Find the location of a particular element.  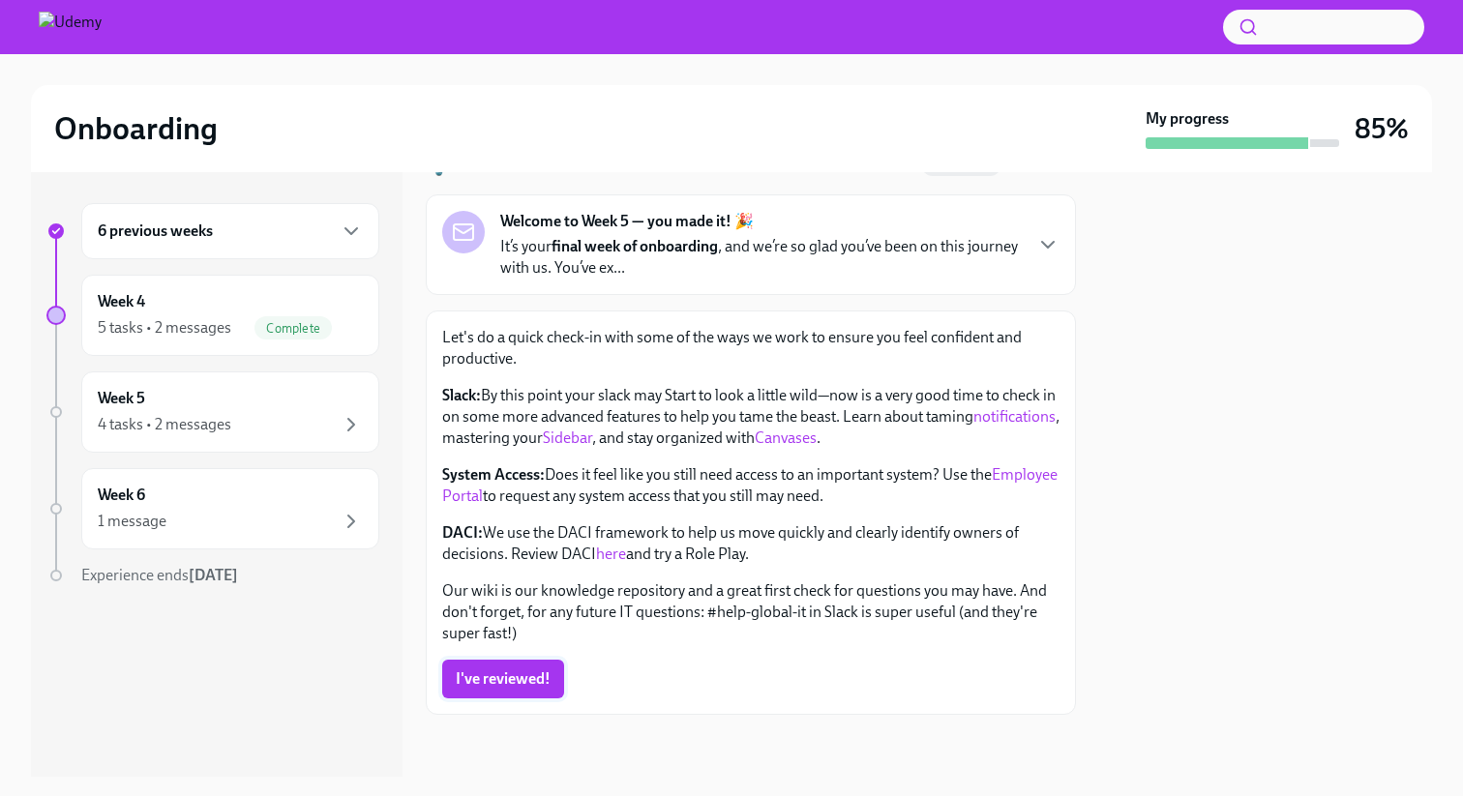

strong: Welcome to Week 5 — you made it! 🎉 is located at coordinates (627, 222).